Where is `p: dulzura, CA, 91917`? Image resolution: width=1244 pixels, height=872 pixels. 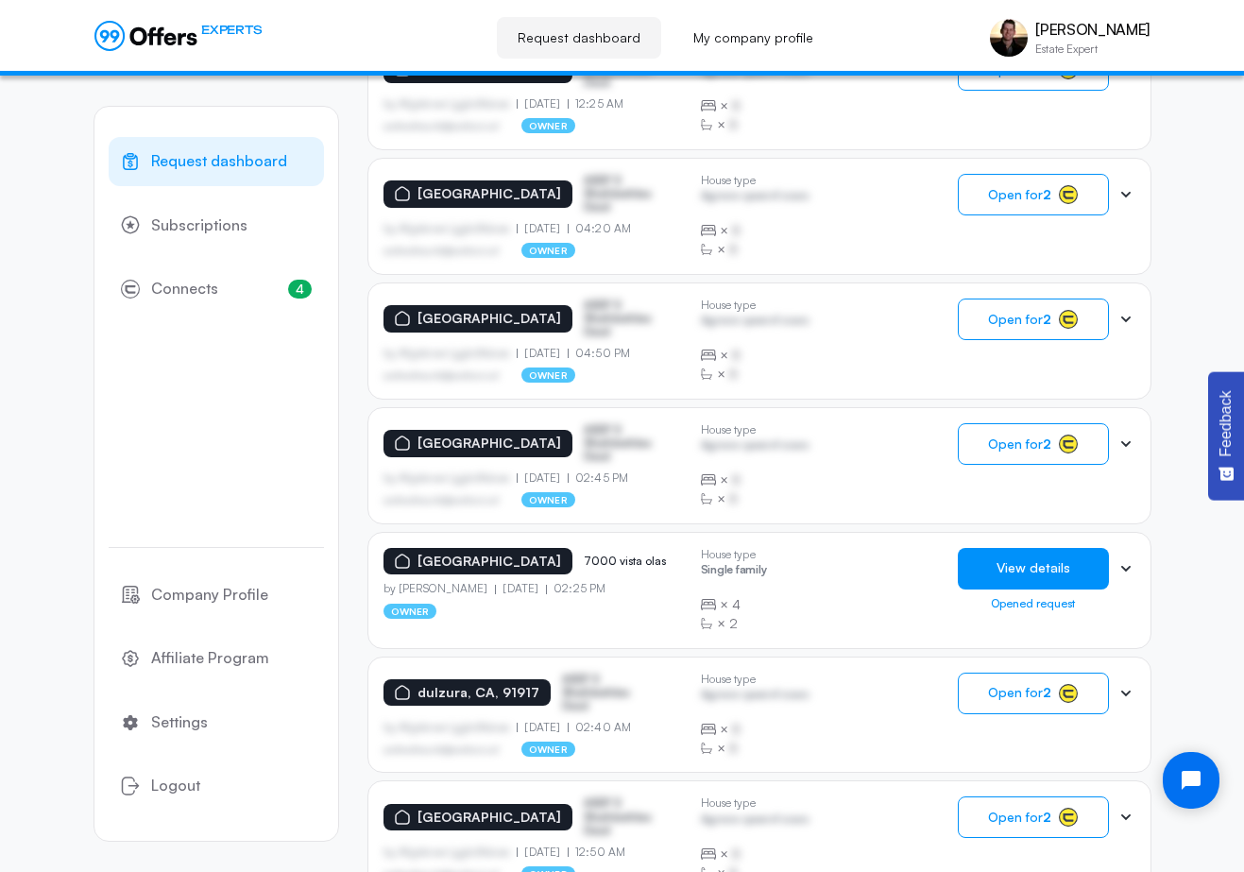 p: dulzura, CA, 91917 is located at coordinates (478, 692).